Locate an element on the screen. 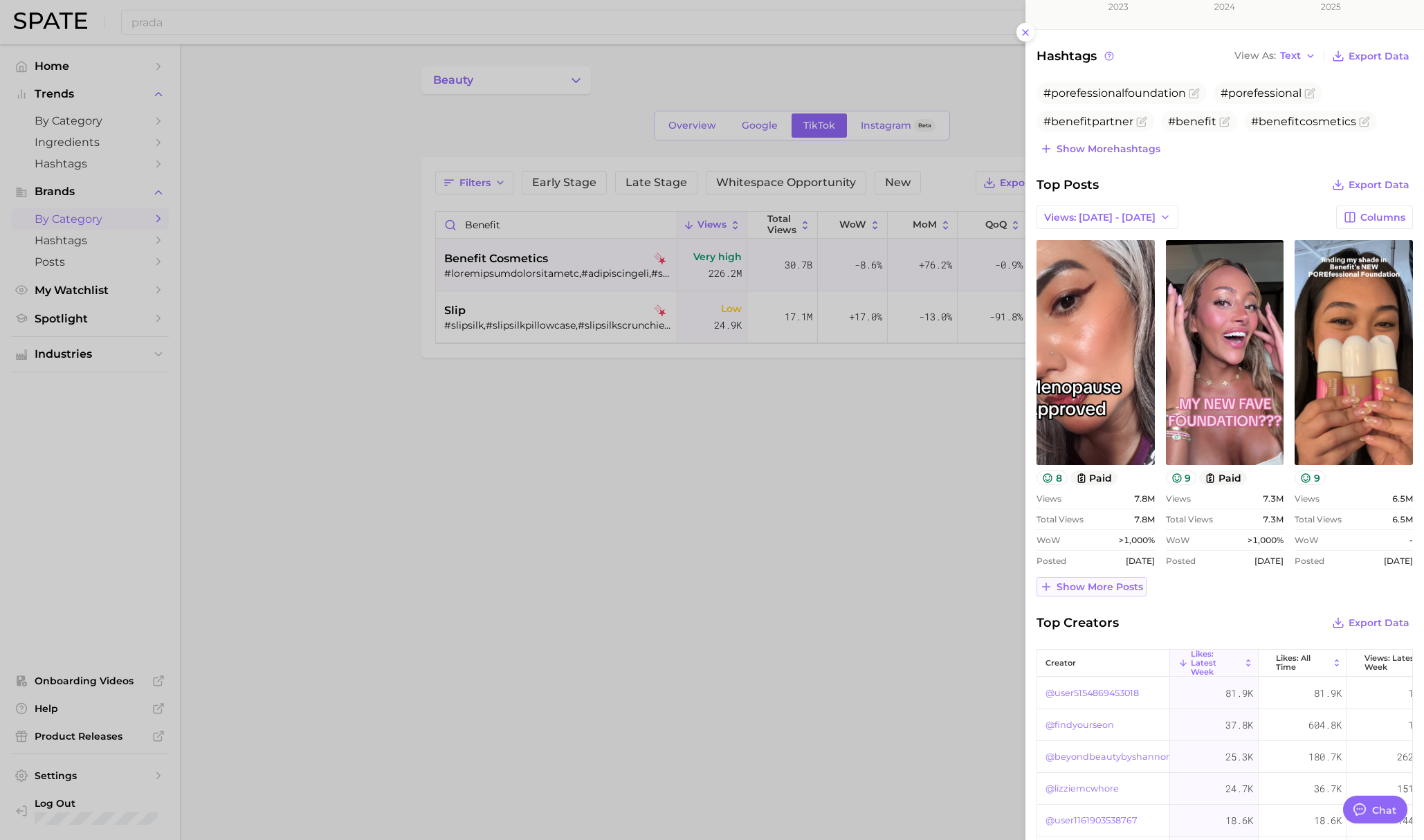  a: @user1161903538767 is located at coordinates (1091, 821).